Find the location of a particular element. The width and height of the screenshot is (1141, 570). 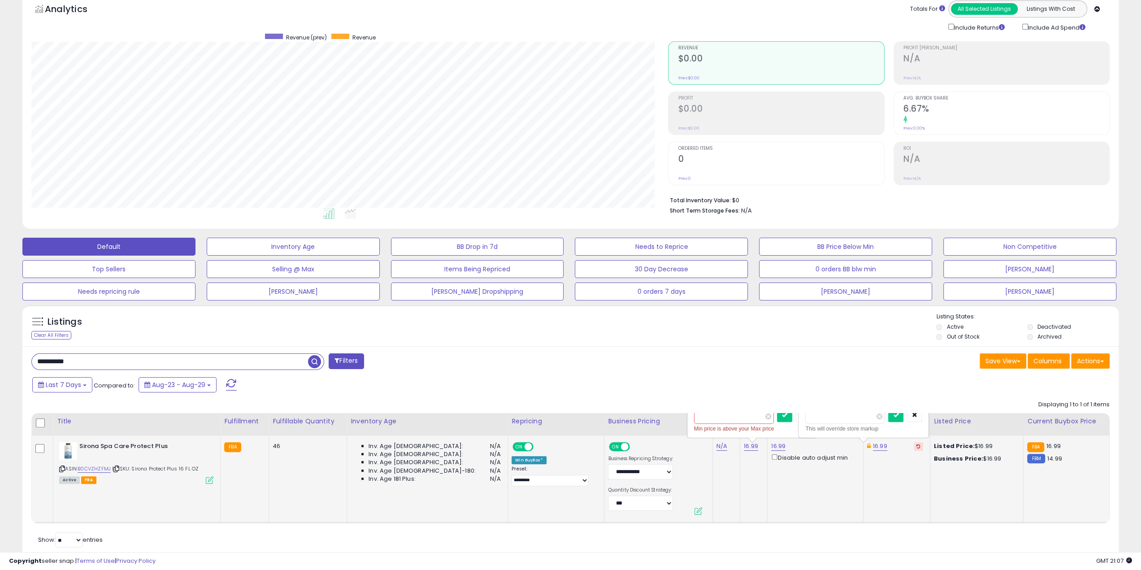

button: Inventory Age is located at coordinates (293, 247).